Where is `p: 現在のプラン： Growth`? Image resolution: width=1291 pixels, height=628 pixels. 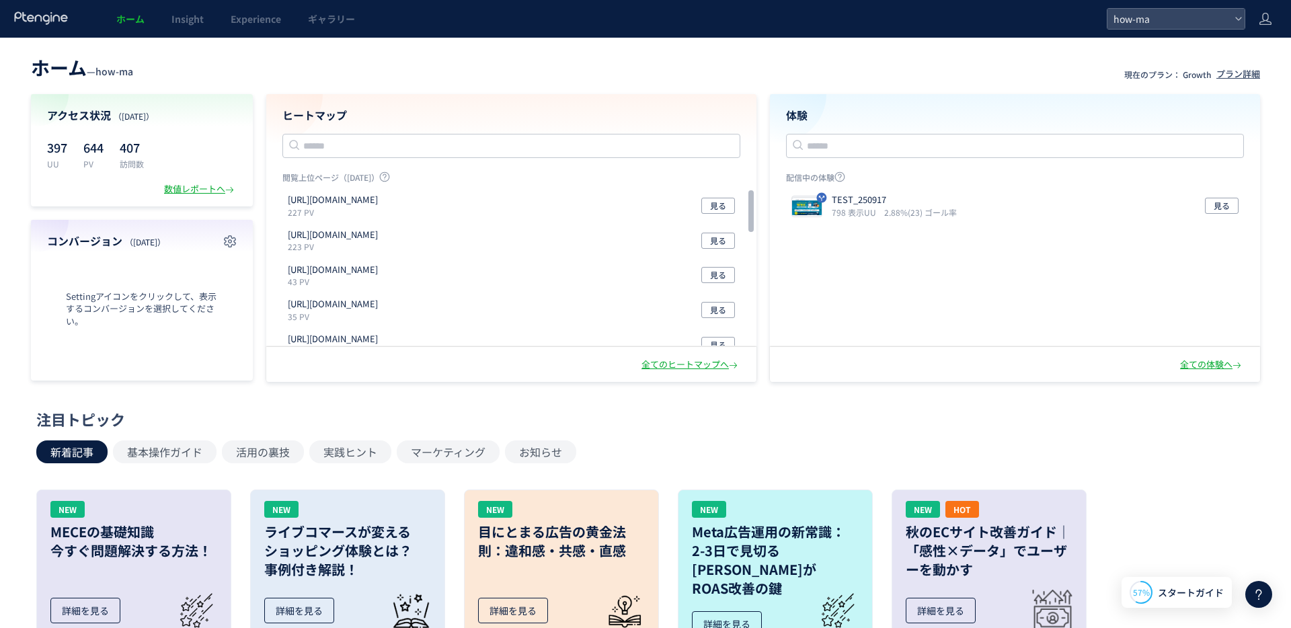
p: 現在のプラン： Growth is located at coordinates (1167, 74).